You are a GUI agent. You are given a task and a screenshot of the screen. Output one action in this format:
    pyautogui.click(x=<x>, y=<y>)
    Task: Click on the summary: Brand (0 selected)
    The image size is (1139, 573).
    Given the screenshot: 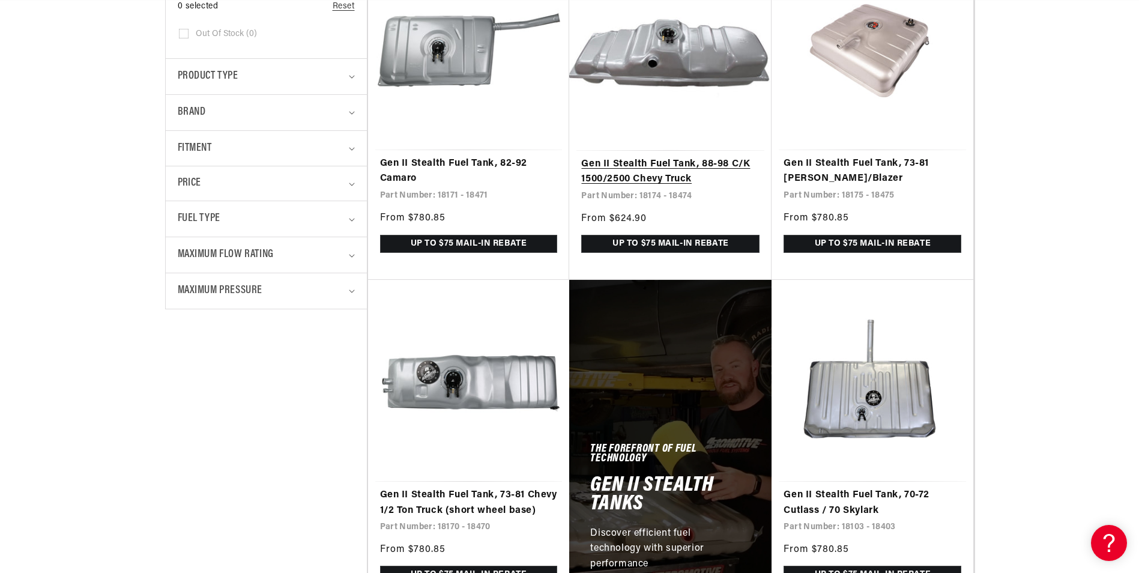 What is the action you would take?
    pyautogui.click(x=266, y=112)
    